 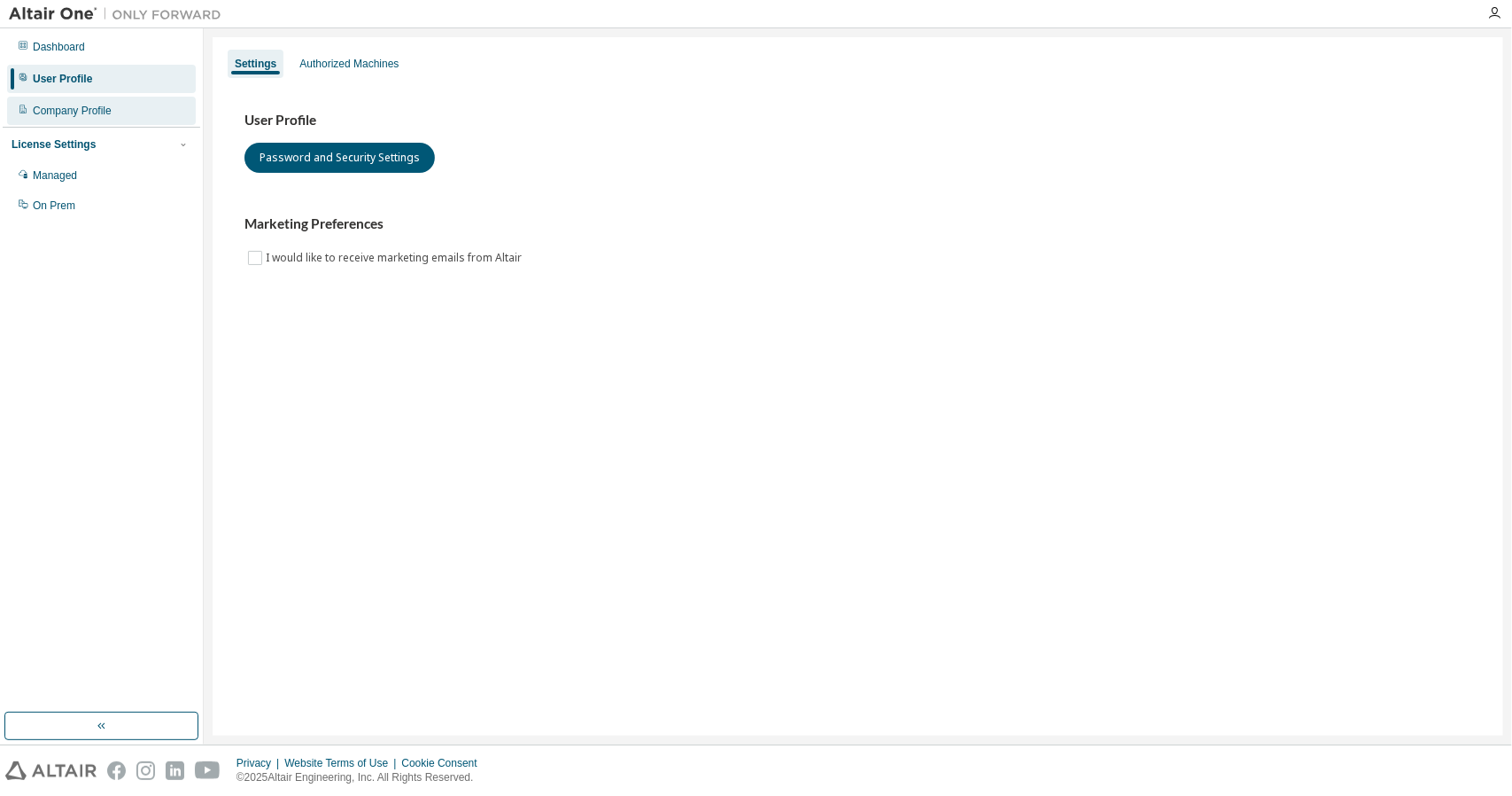 What do you see at coordinates (343, 763) in the screenshot?
I see `div: Website Terms of Use` at bounding box center [343, 763].